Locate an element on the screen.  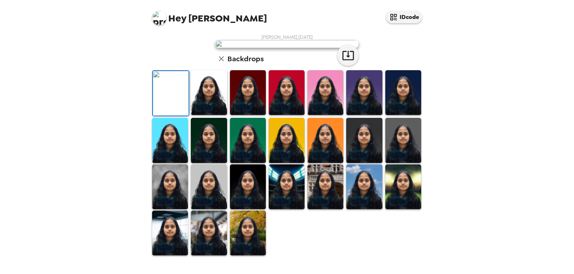
img: Original is located at coordinates (171, 93).